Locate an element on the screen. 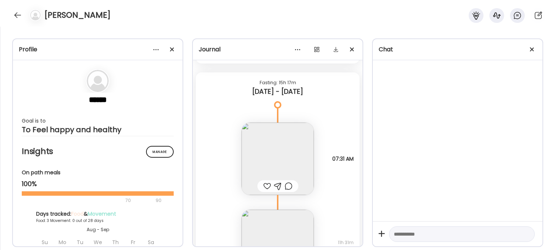  span: Food is located at coordinates (77, 213).